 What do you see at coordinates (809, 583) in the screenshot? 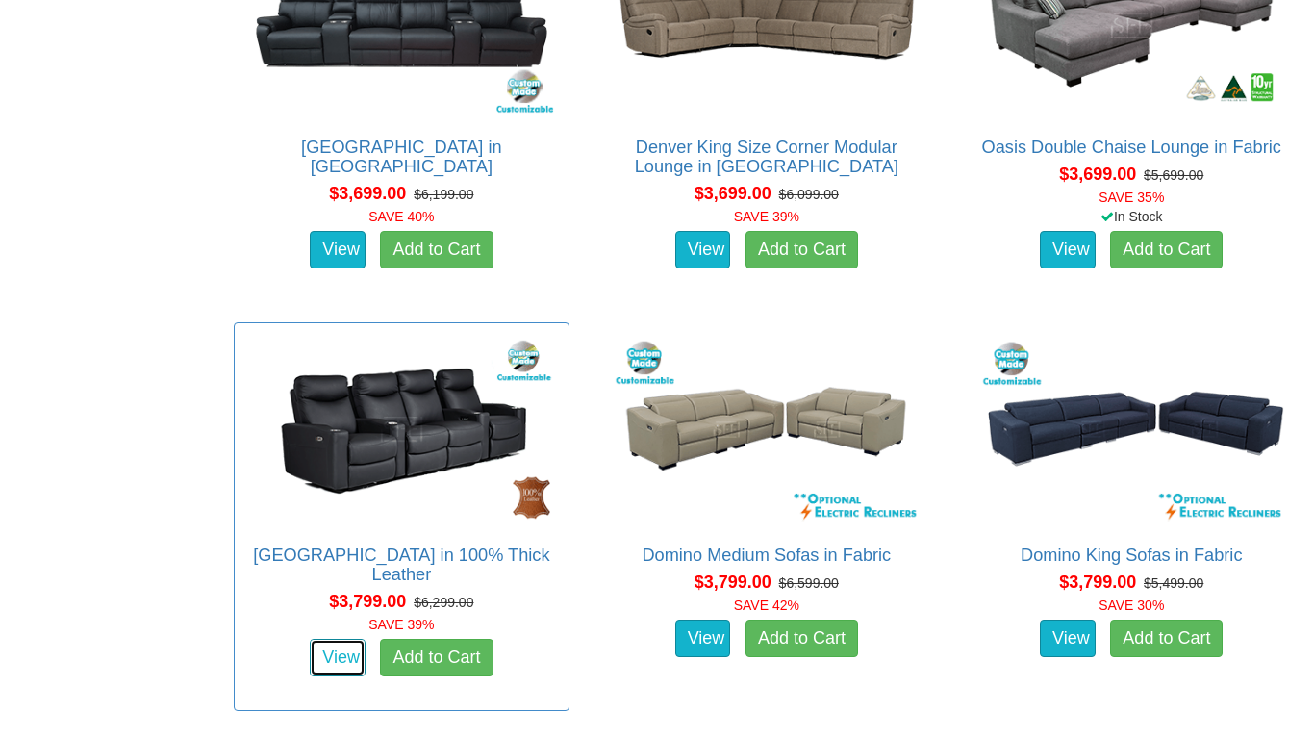
I see `del: $6,599.00` at bounding box center [809, 583].